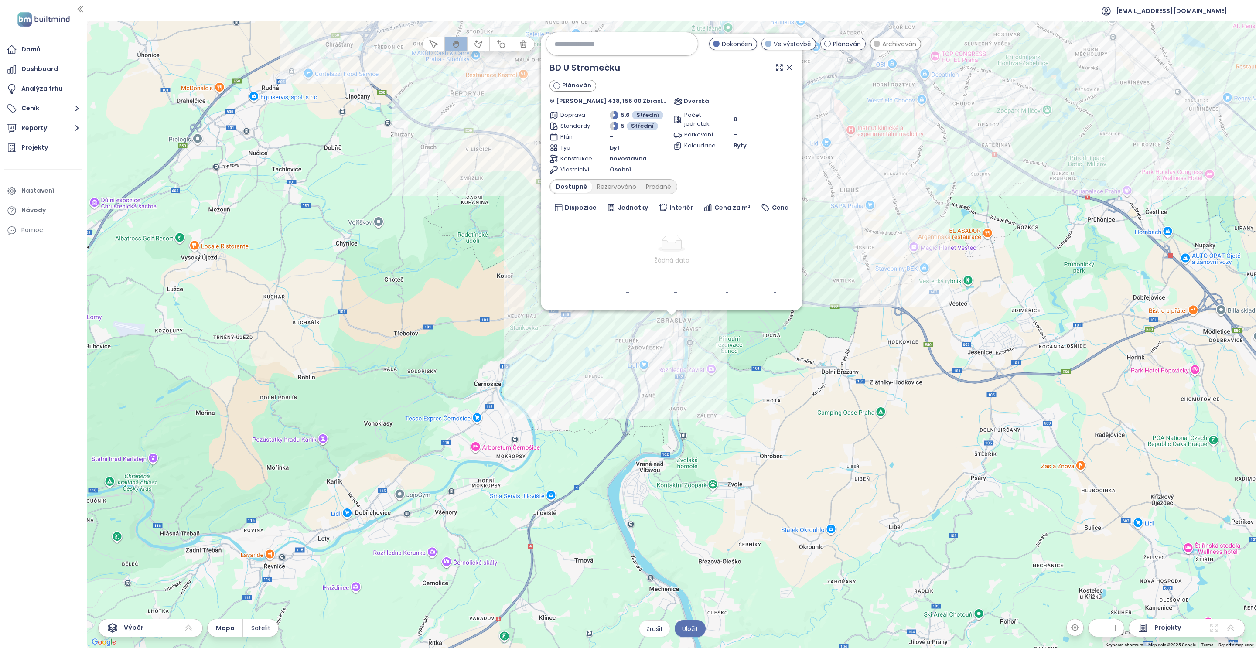 The height and width of the screenshot is (648, 1256). I want to click on span: Plán, so click(575, 137).